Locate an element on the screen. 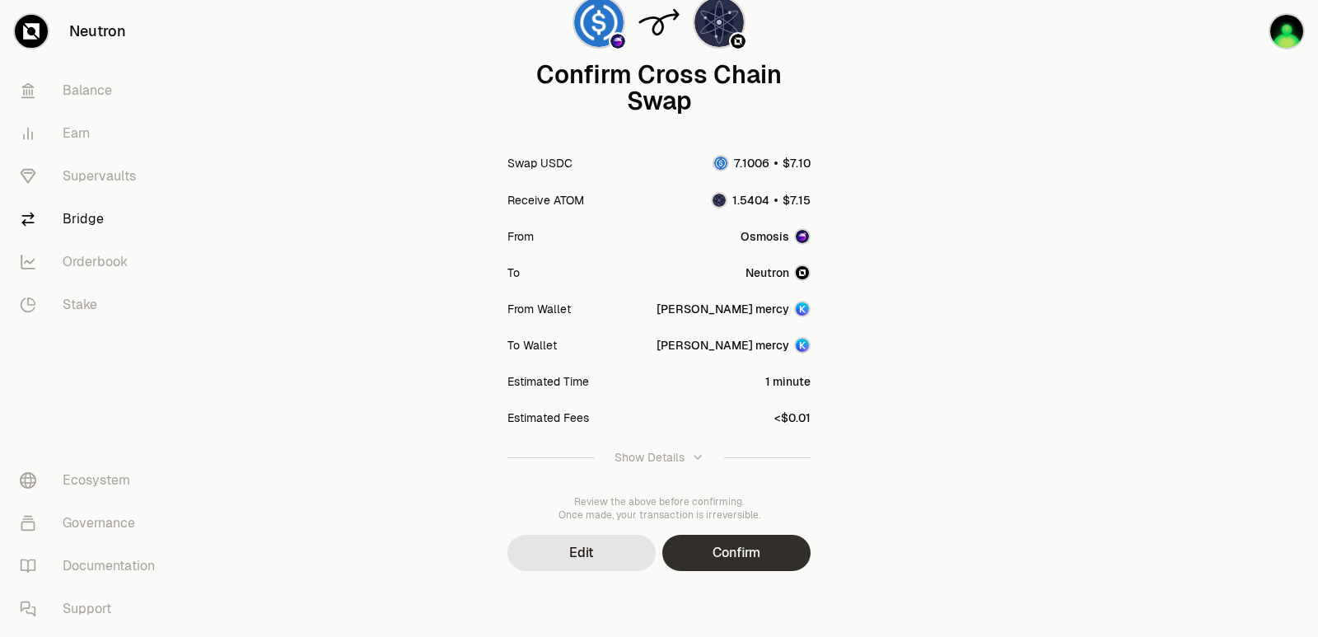  a: Ecosystem is located at coordinates (92, 480).